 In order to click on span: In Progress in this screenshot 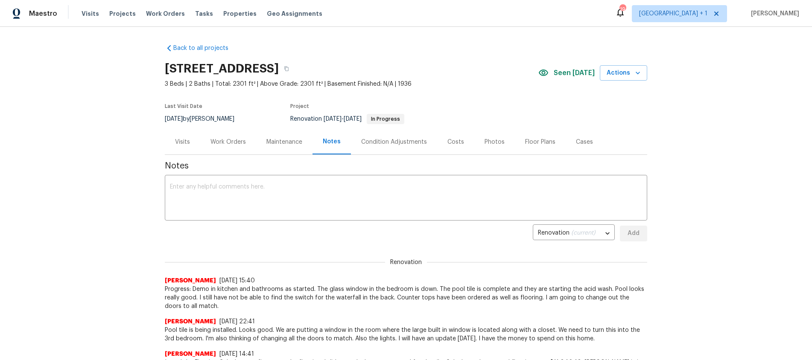, I will do `click(385, 119)`.